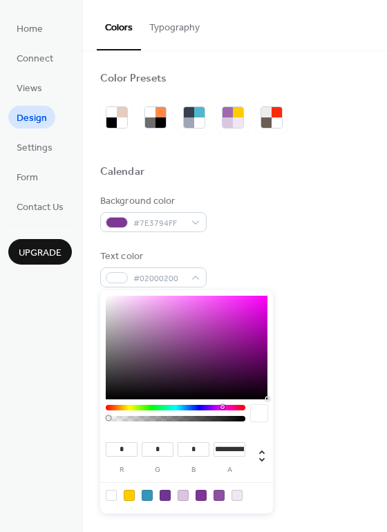  What do you see at coordinates (237, 495) in the screenshot?
I see `div: rgb(240, 231, 242)` at bounding box center [237, 495].